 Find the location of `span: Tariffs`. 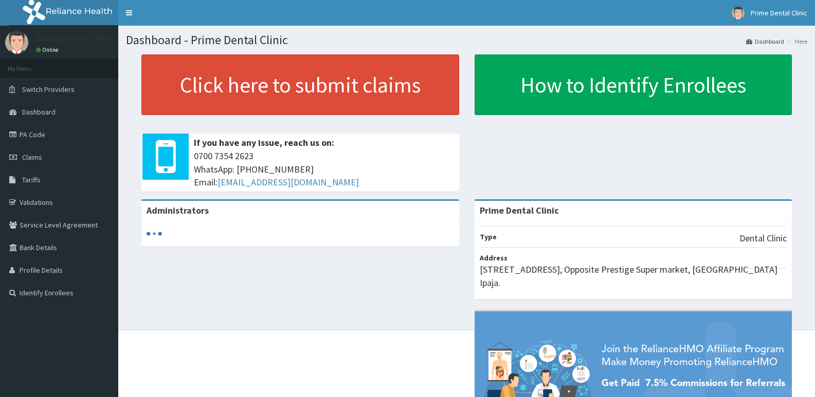

span: Tariffs is located at coordinates (31, 180).